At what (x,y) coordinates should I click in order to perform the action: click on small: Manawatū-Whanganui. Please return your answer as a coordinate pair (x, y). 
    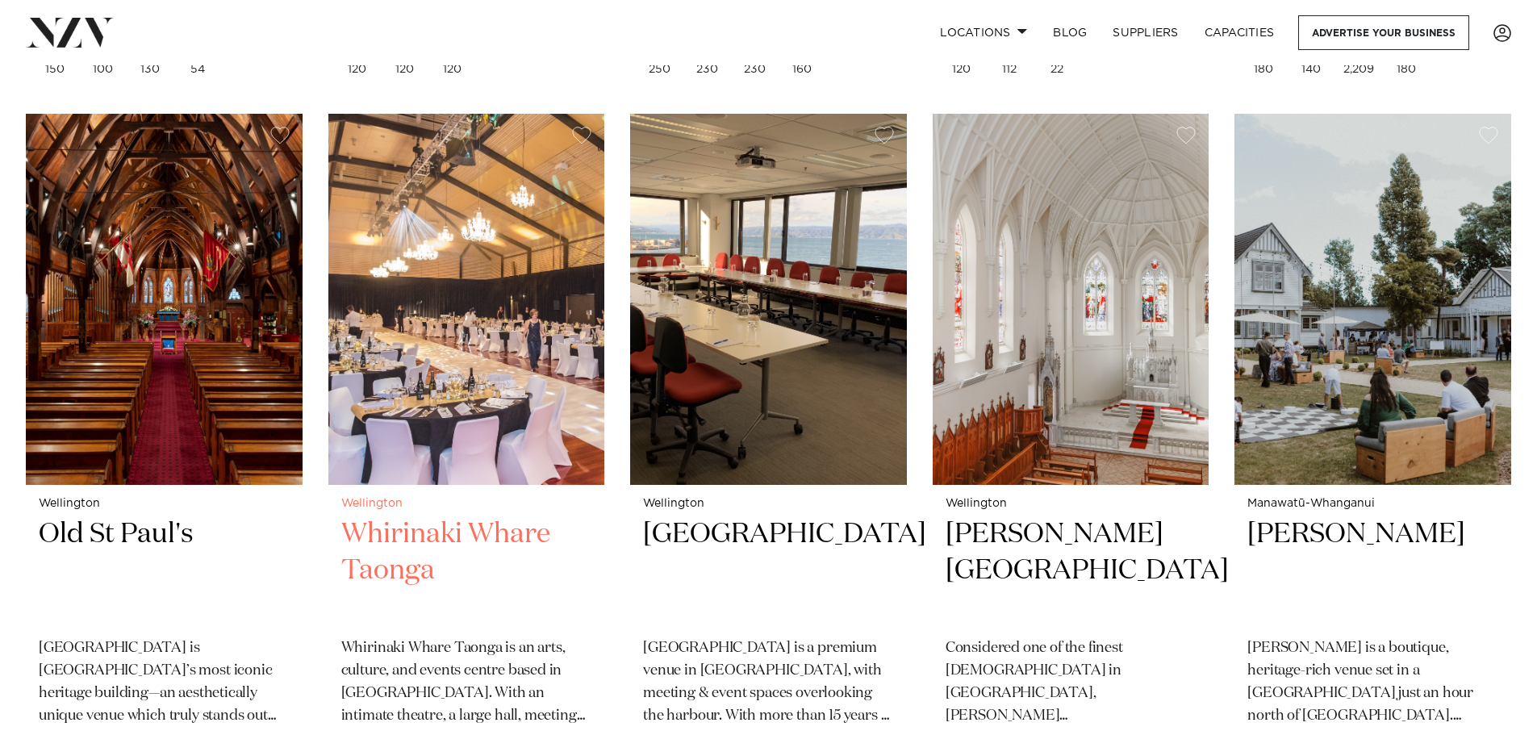
    Looking at the image, I should click on (1372, 503).